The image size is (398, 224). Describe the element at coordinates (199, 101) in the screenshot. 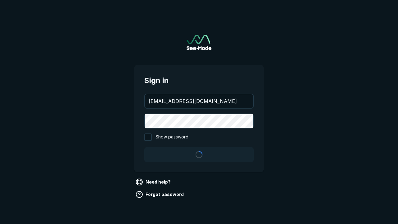

I see `input: your@email.com` at that location.